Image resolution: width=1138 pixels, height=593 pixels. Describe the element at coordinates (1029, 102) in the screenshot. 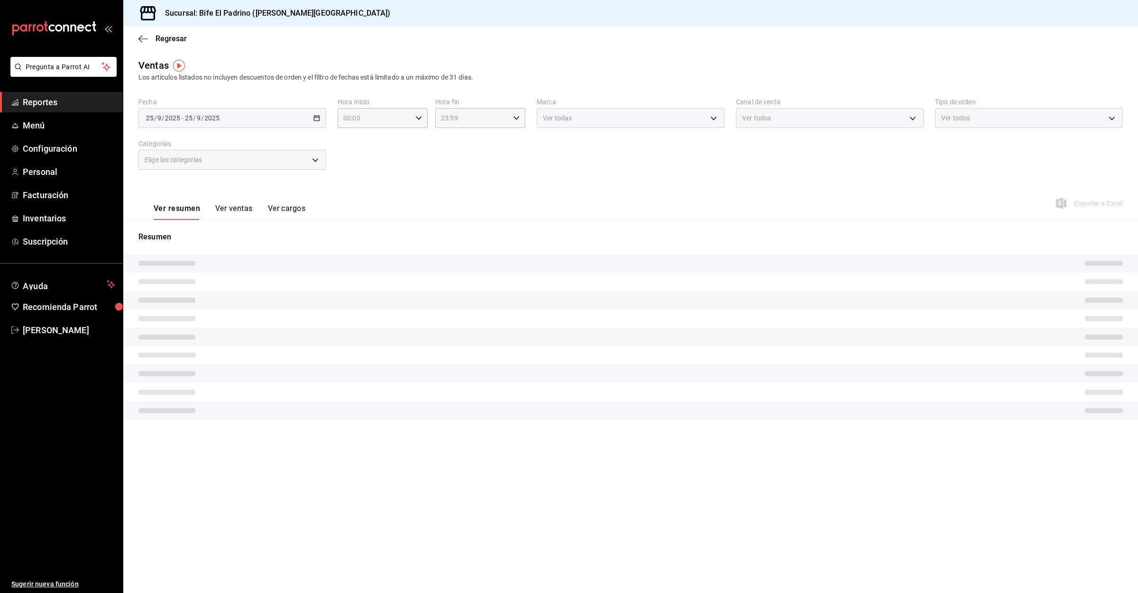

I see `label: Tipo de orden` at that location.